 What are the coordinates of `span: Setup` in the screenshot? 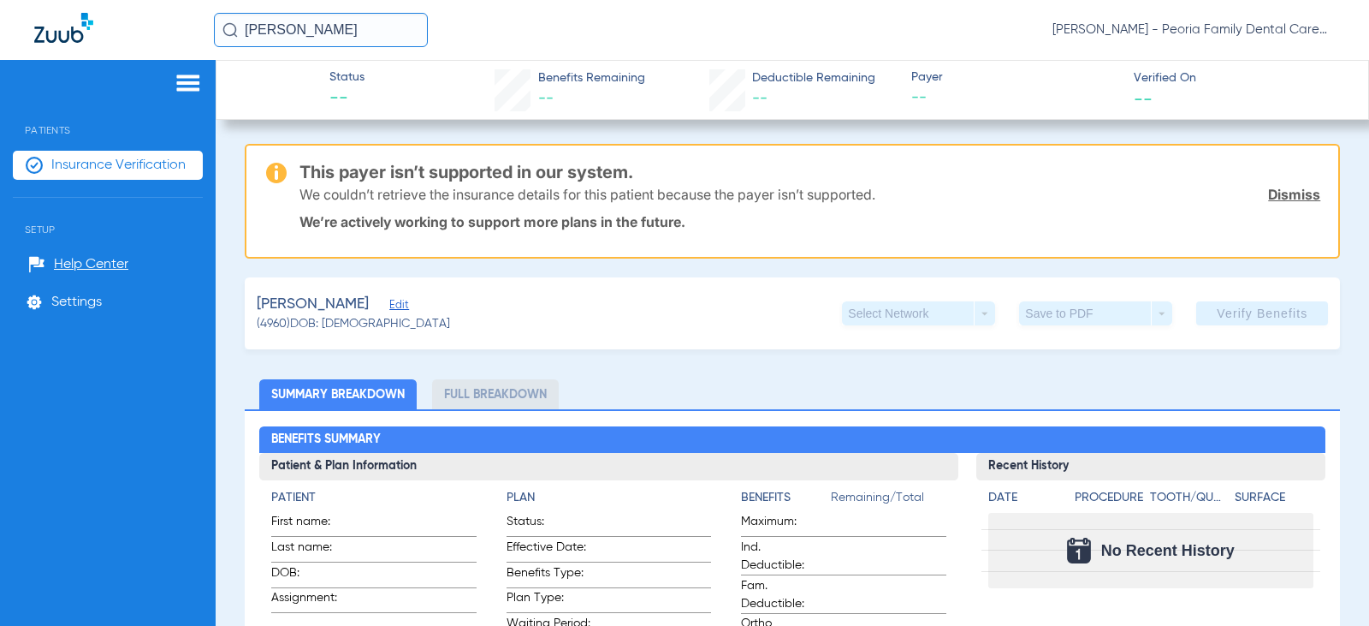 It's located at (108, 217).